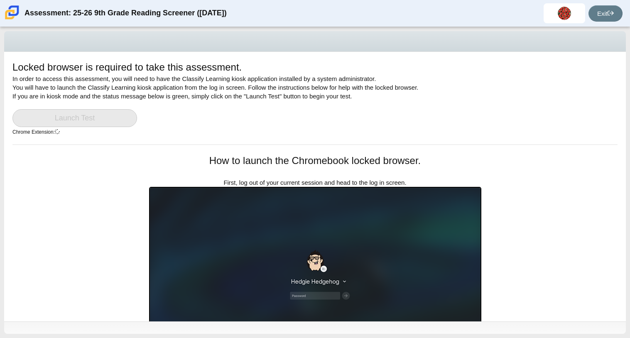 This screenshot has height=338, width=630. What do you see at coordinates (564, 13) in the screenshot?
I see `img: dasia.hillard.8gncUz` at bounding box center [564, 13].